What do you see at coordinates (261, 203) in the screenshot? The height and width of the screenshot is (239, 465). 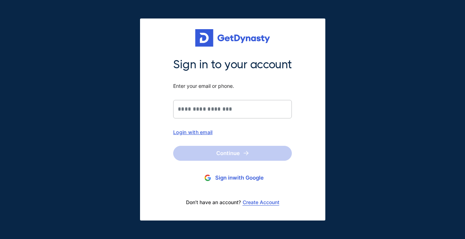 I see `a: Create Account` at bounding box center [261, 203].